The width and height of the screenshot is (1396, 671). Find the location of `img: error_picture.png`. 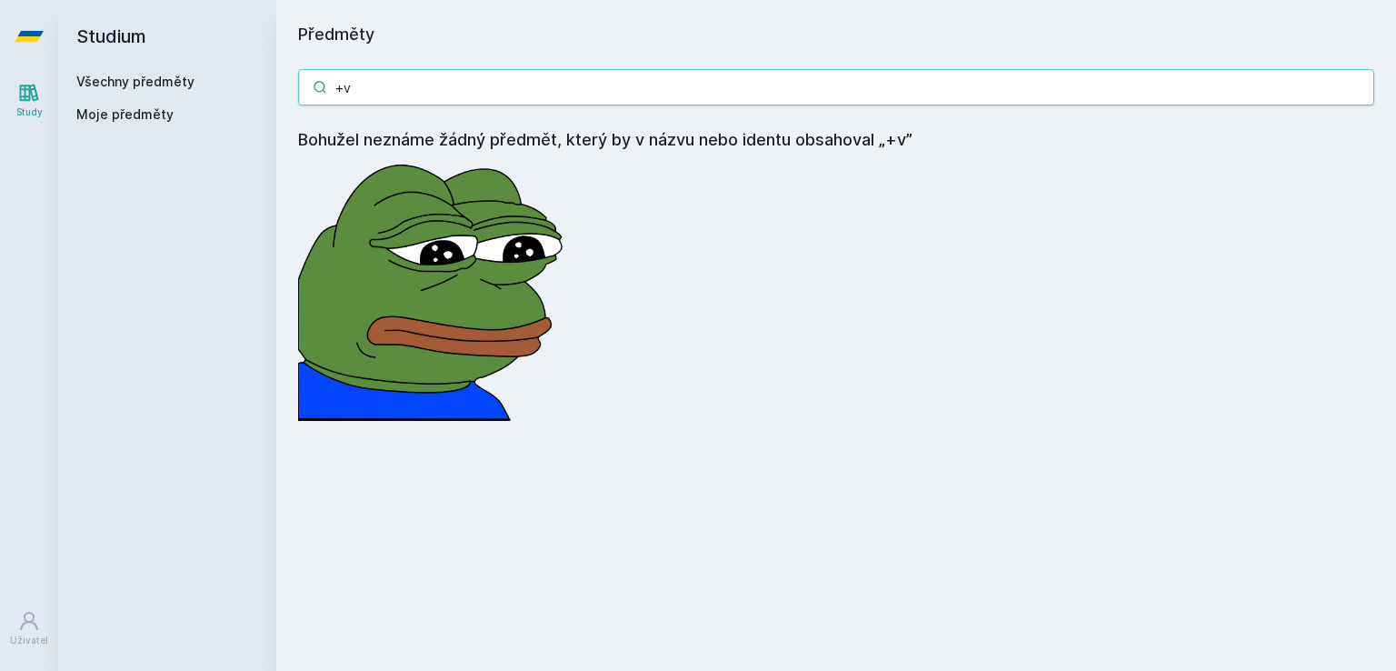

img: error_picture.png is located at coordinates (434, 286).